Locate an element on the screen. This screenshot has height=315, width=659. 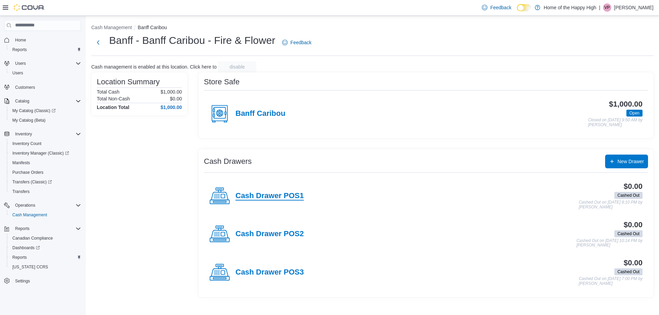
h4: Cash Drawer POS2 is located at coordinates (269, 234).